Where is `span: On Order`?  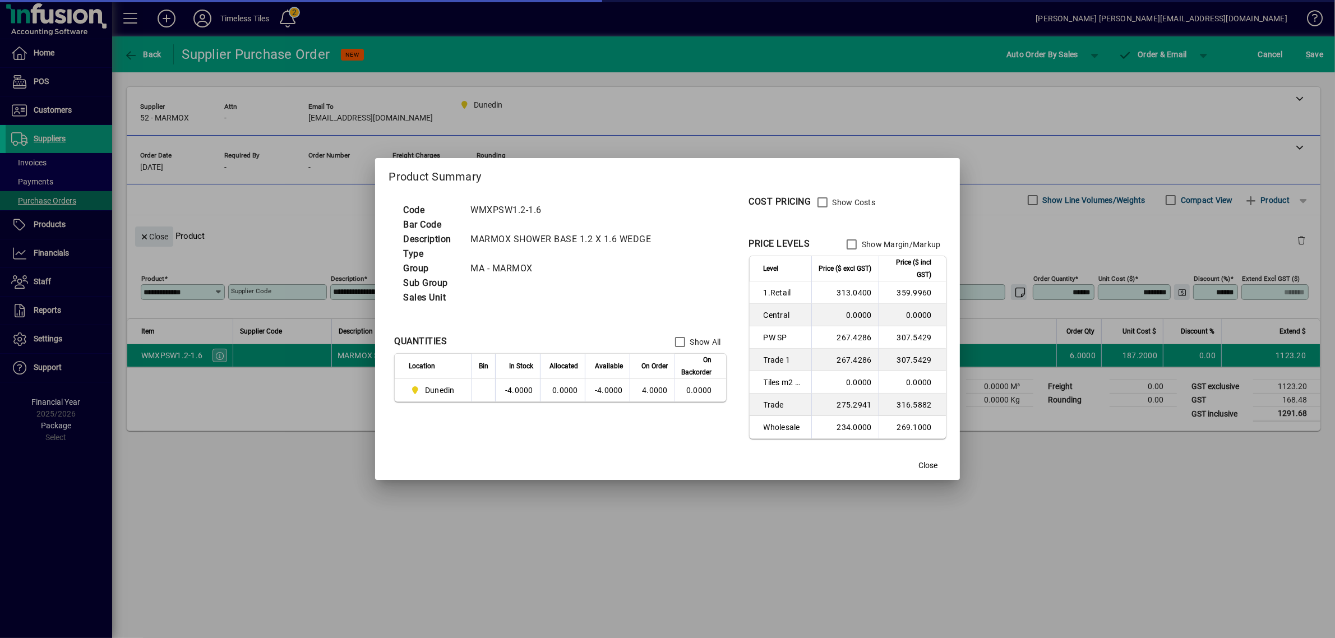 span: On Order is located at coordinates (655, 366).